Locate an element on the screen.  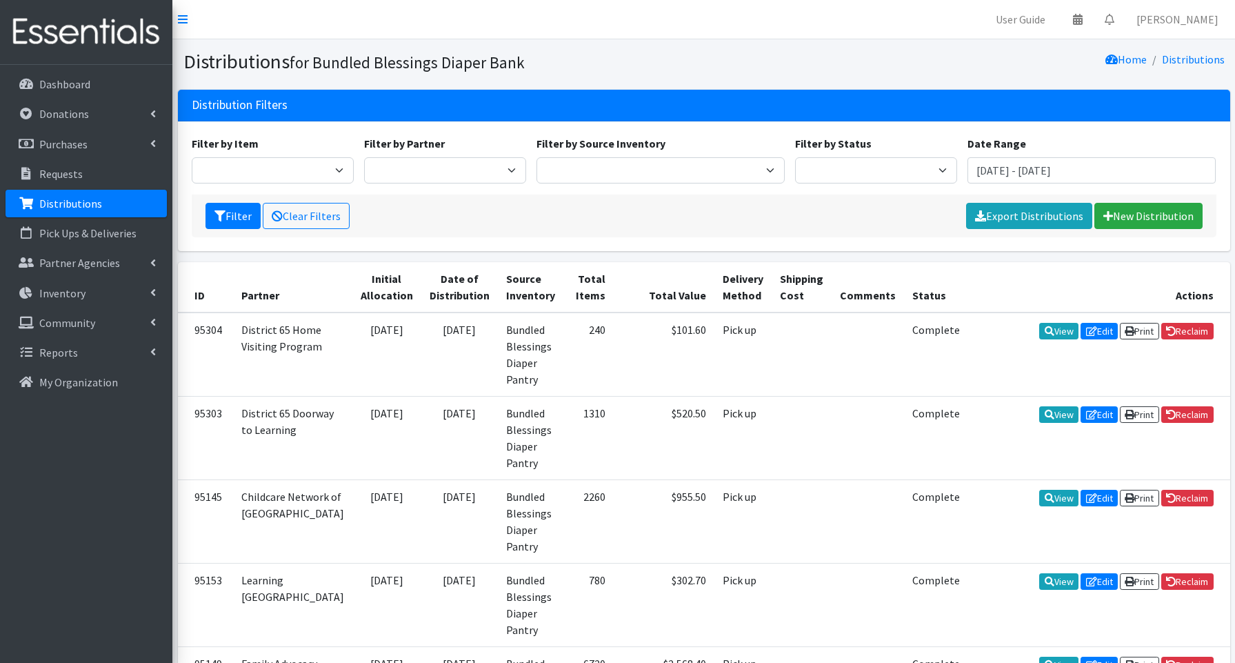
a: Donations is located at coordinates (86, 114).